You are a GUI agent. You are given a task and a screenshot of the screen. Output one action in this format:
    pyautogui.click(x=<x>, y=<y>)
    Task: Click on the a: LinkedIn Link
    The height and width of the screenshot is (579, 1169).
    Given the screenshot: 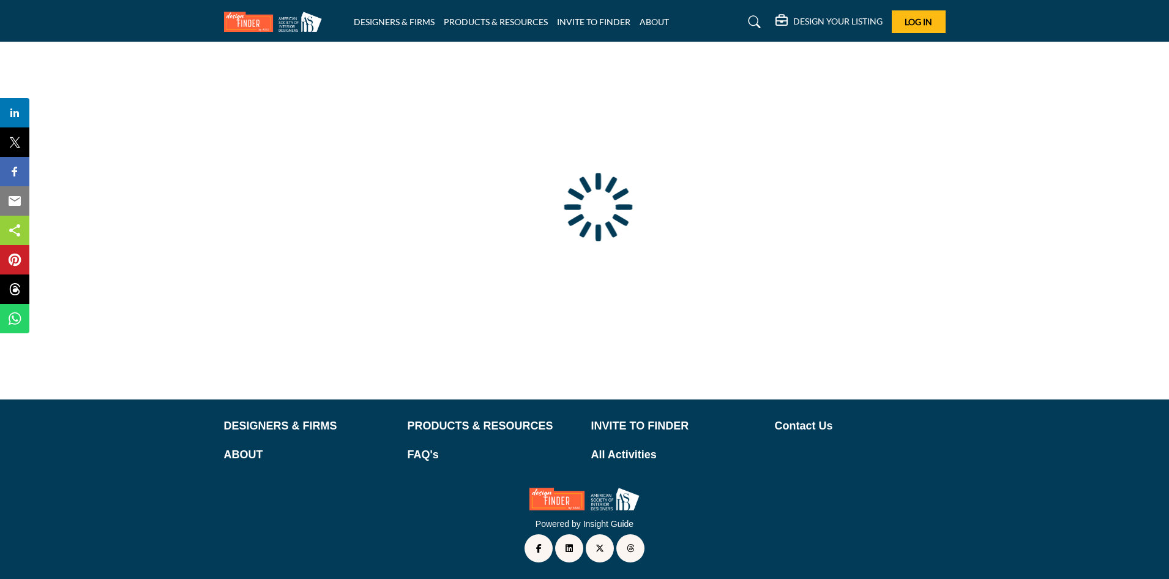 What is the action you would take?
    pyautogui.click(x=569, y=548)
    